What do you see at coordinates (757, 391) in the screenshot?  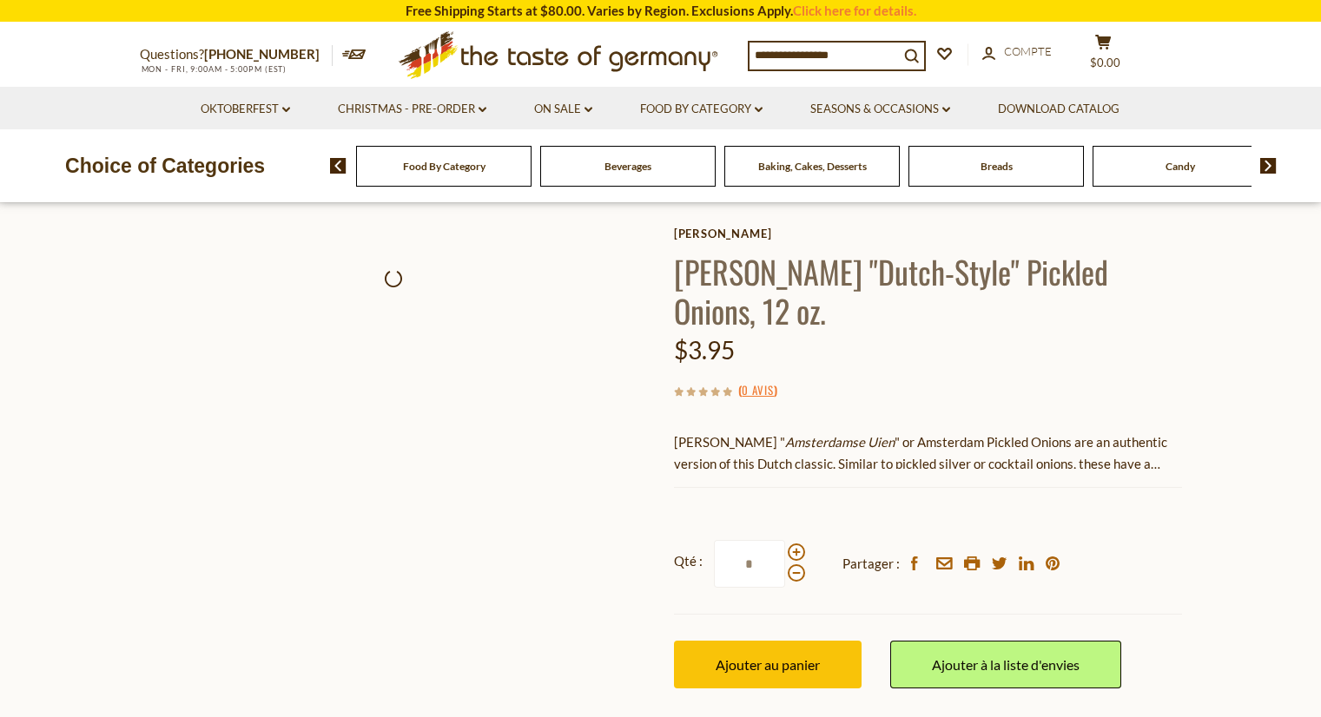 I see `a: 0 avis` at bounding box center [757, 391].